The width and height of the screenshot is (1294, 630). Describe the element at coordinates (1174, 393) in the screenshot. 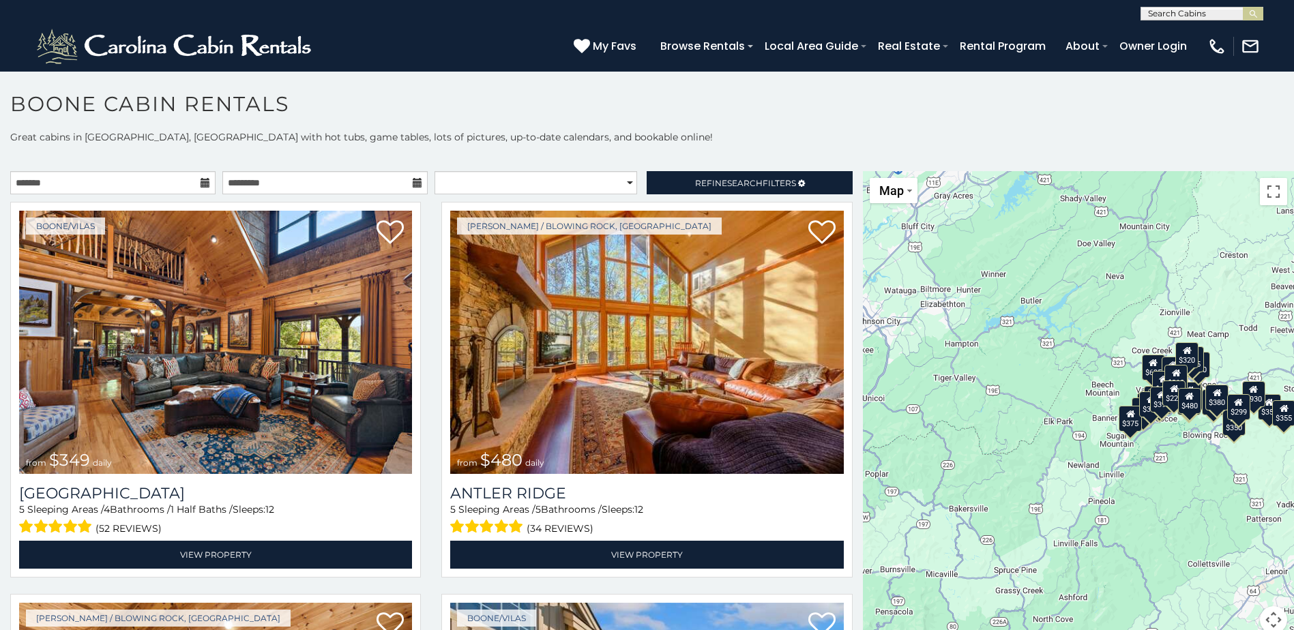

I see `div: $225` at that location.